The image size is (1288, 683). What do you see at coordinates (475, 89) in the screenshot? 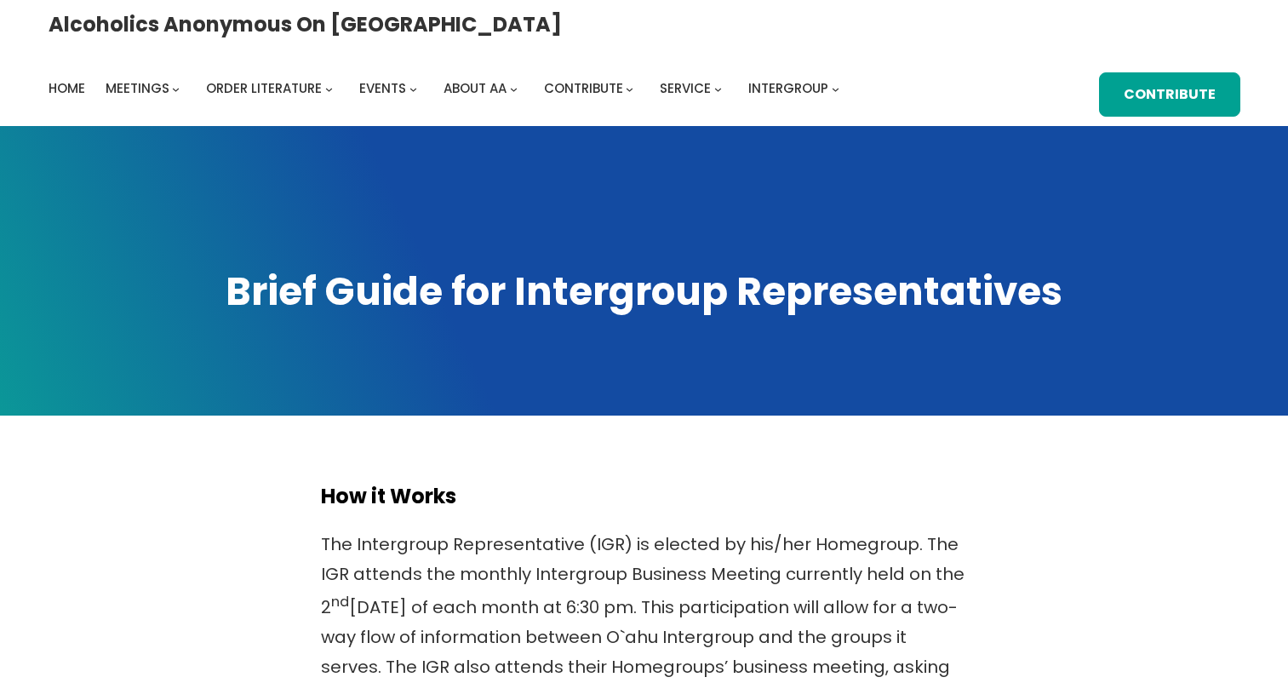
I see `a: About AA` at bounding box center [475, 89].